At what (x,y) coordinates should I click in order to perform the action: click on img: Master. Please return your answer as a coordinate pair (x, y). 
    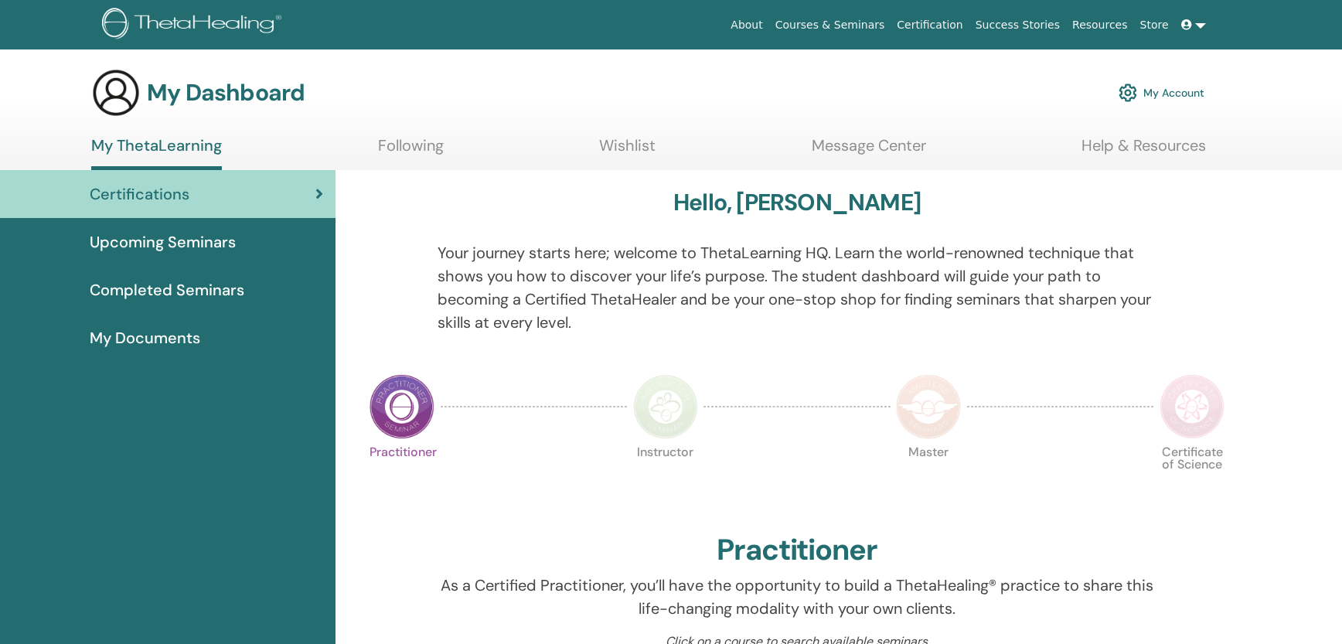
    Looking at the image, I should click on (929, 407).